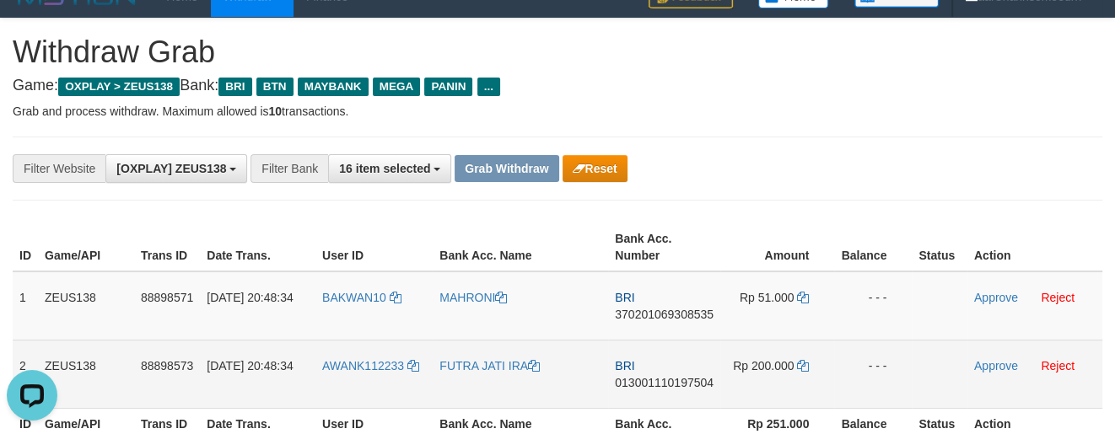  I want to click on button: 16 item selected, so click(390, 169).